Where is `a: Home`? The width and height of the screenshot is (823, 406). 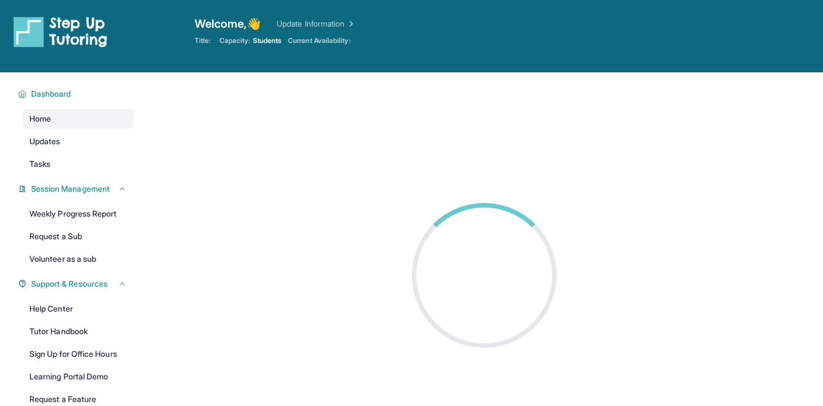 a: Home is located at coordinates (78, 119).